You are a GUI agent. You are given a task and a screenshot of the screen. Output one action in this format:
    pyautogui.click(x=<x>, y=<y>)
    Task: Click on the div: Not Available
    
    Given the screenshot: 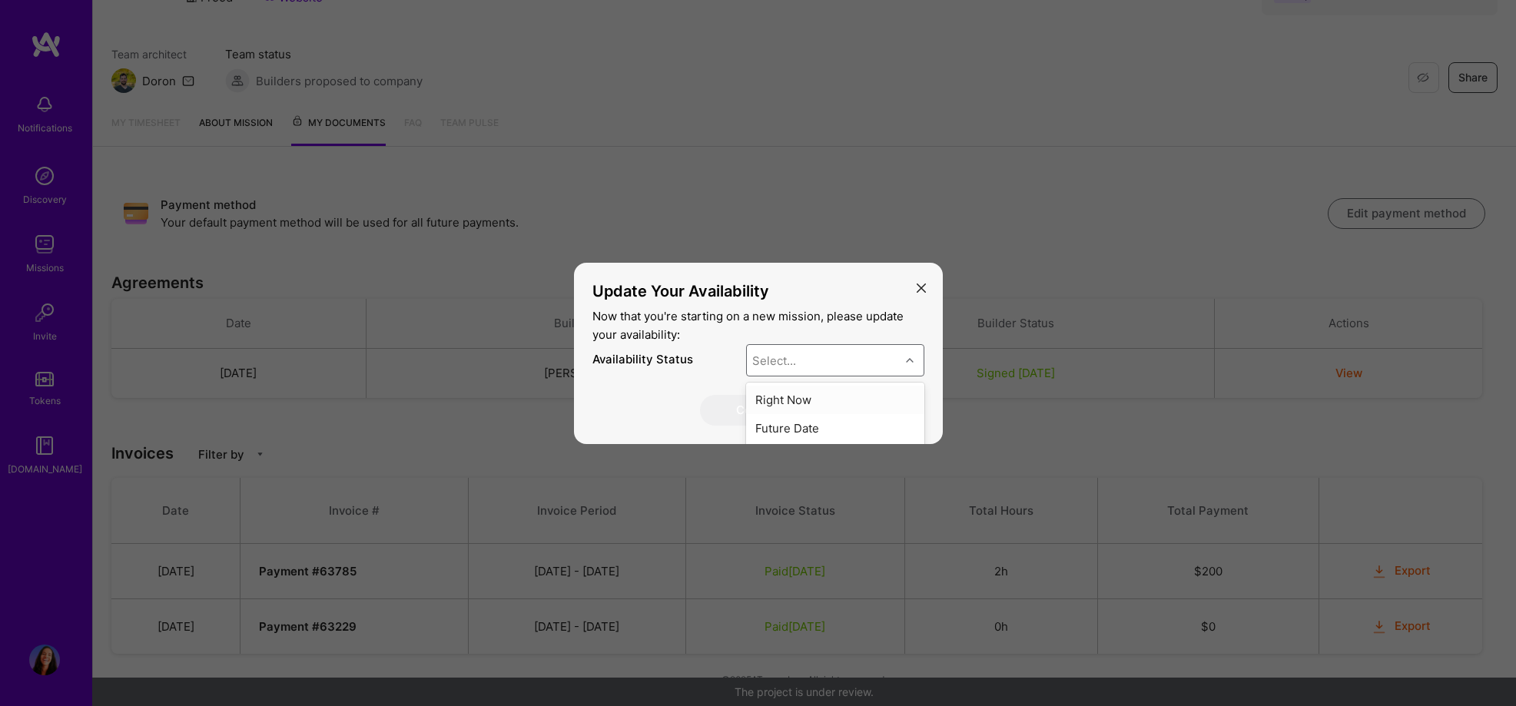 What is the action you would take?
    pyautogui.click(x=835, y=456)
    